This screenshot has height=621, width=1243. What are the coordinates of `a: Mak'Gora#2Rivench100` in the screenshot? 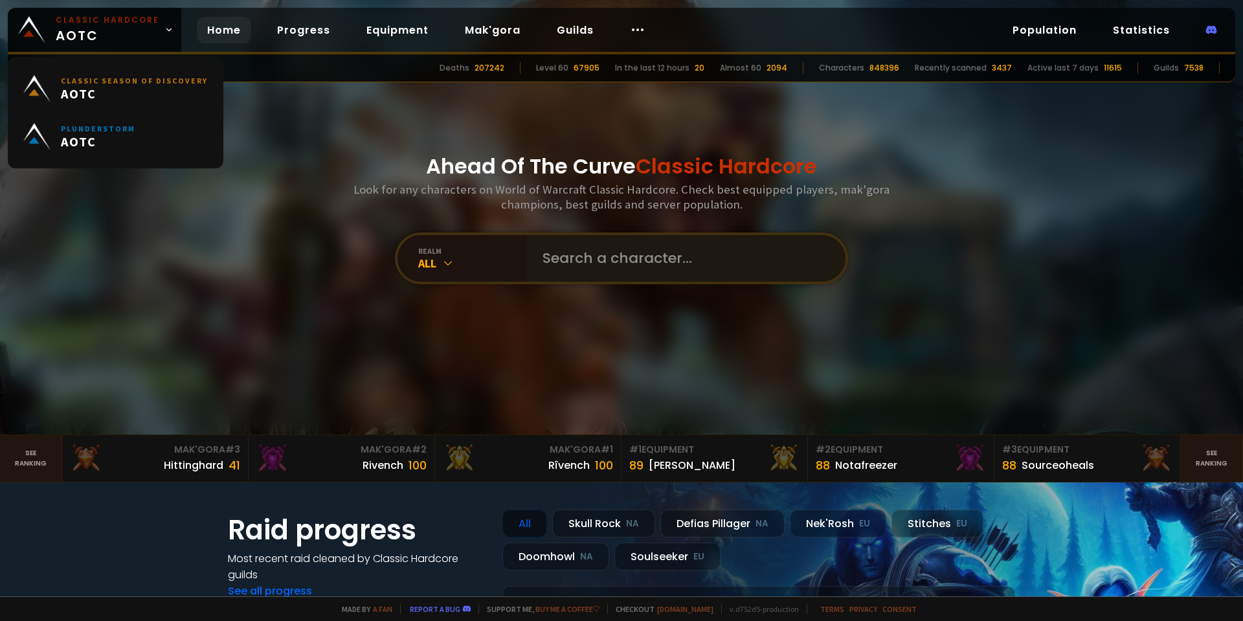 It's located at (342, 458).